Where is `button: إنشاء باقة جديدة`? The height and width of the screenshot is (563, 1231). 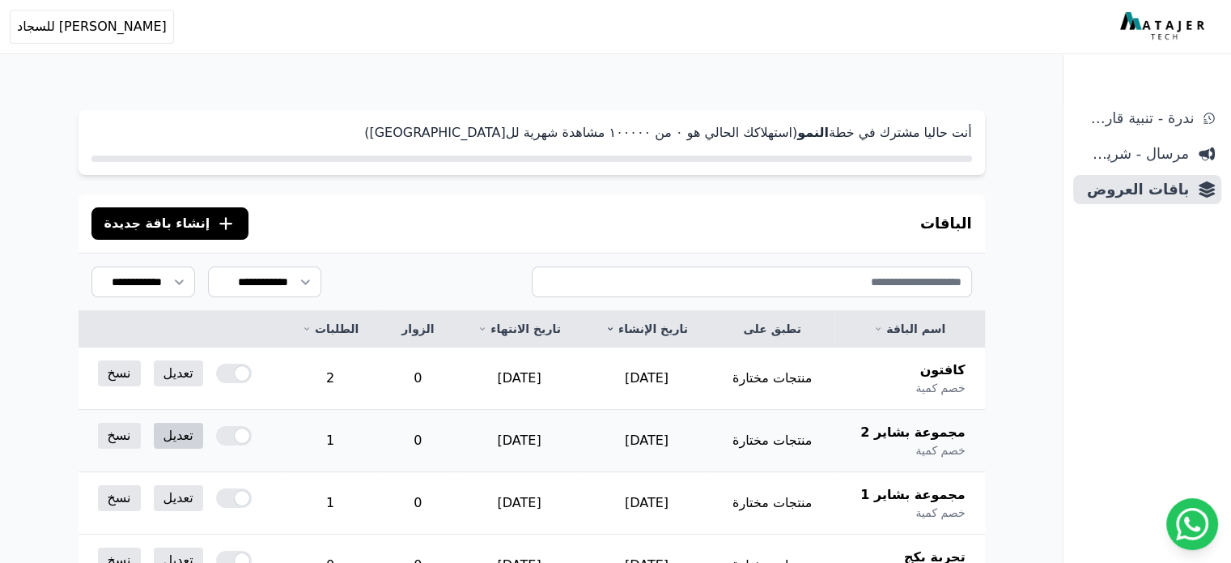 button: إنشاء باقة جديدة is located at coordinates (170, 223).